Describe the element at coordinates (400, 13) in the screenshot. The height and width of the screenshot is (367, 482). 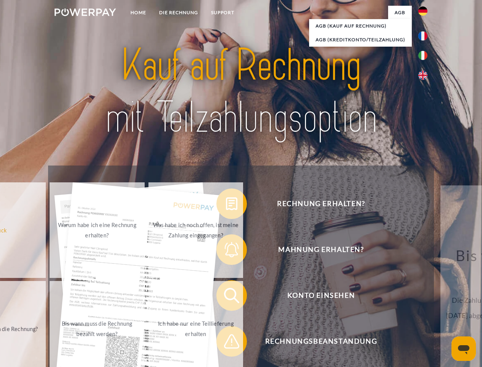
I see `a: agb` at that location.